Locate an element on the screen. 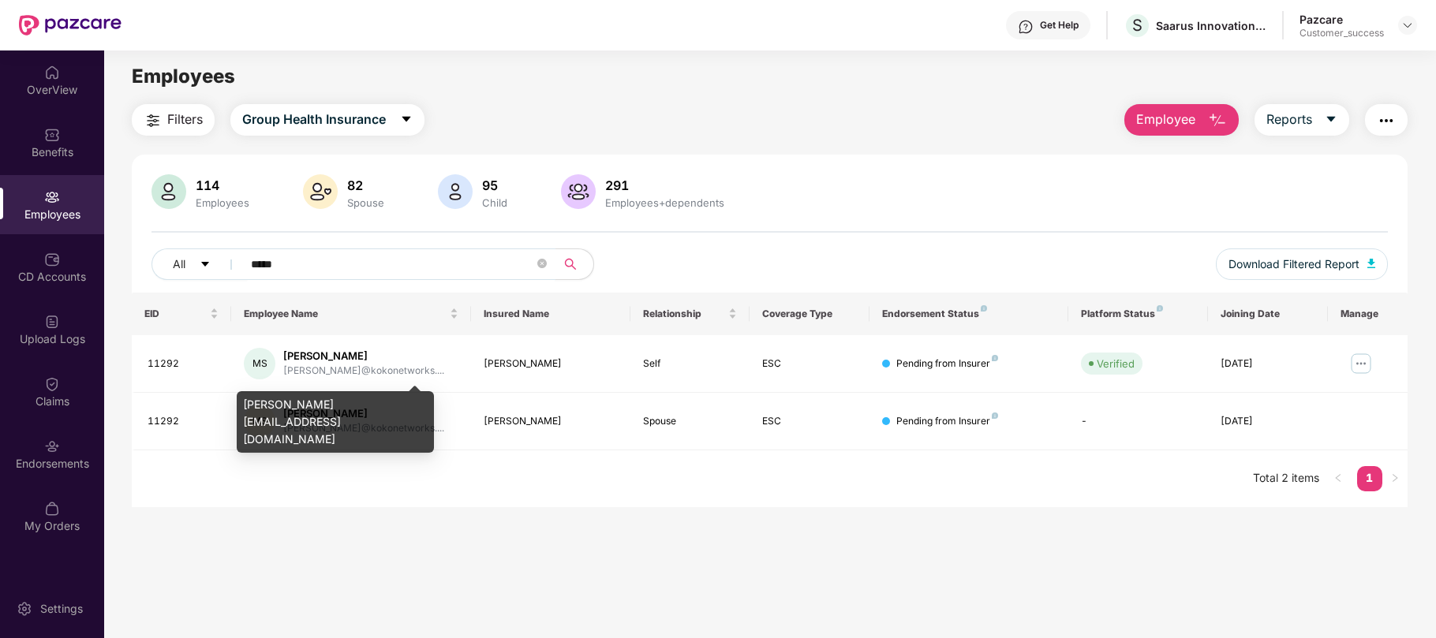  div: 114 is located at coordinates (222, 185).